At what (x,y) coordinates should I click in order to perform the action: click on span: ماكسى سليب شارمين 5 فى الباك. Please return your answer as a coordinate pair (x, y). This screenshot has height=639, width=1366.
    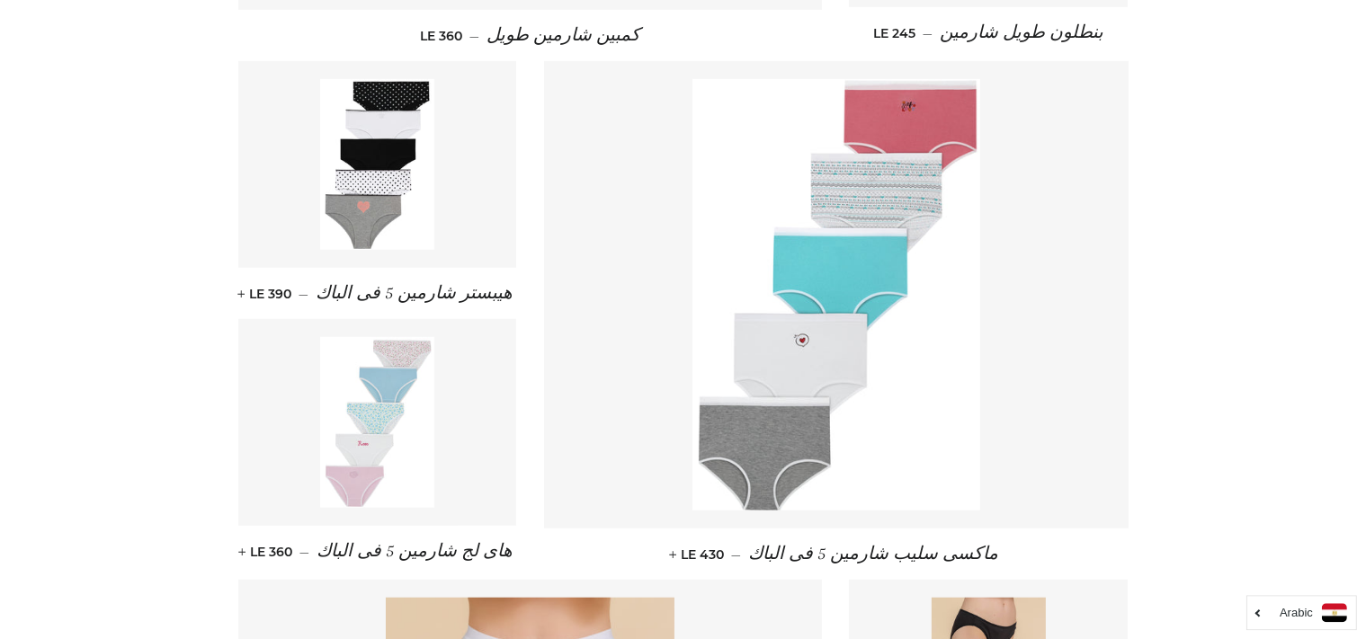
    Looking at the image, I should click on (874, 553).